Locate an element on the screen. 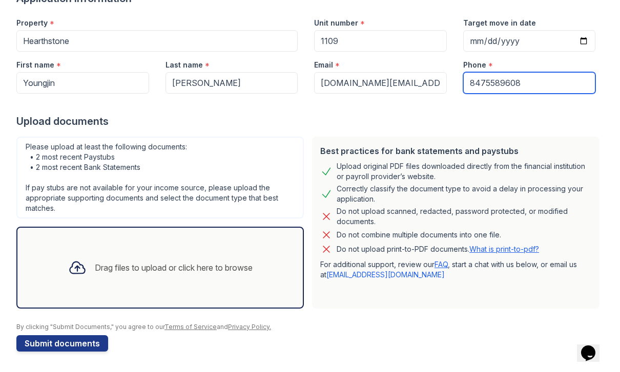  label: Property is located at coordinates (32, 23).